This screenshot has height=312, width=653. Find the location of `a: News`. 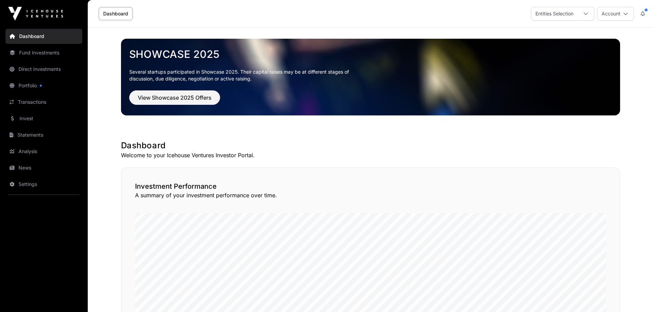

a: News is located at coordinates (44, 168).